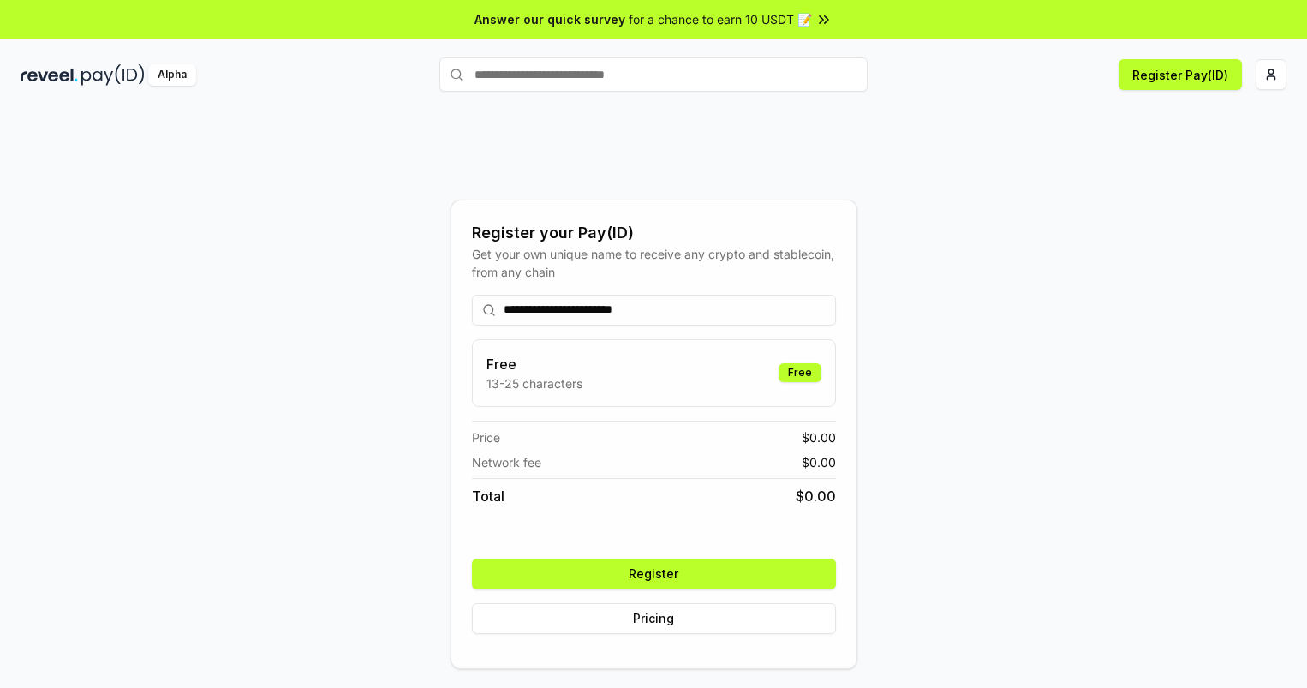 This screenshot has width=1307, height=688. I want to click on span: for a chance to earn 10 USDT 📝, so click(720, 19).